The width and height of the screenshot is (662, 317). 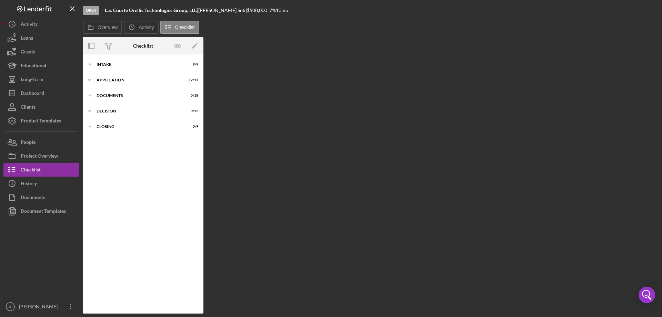 What do you see at coordinates (41, 121) in the screenshot?
I see `div: Product Templates` at bounding box center [41, 121].